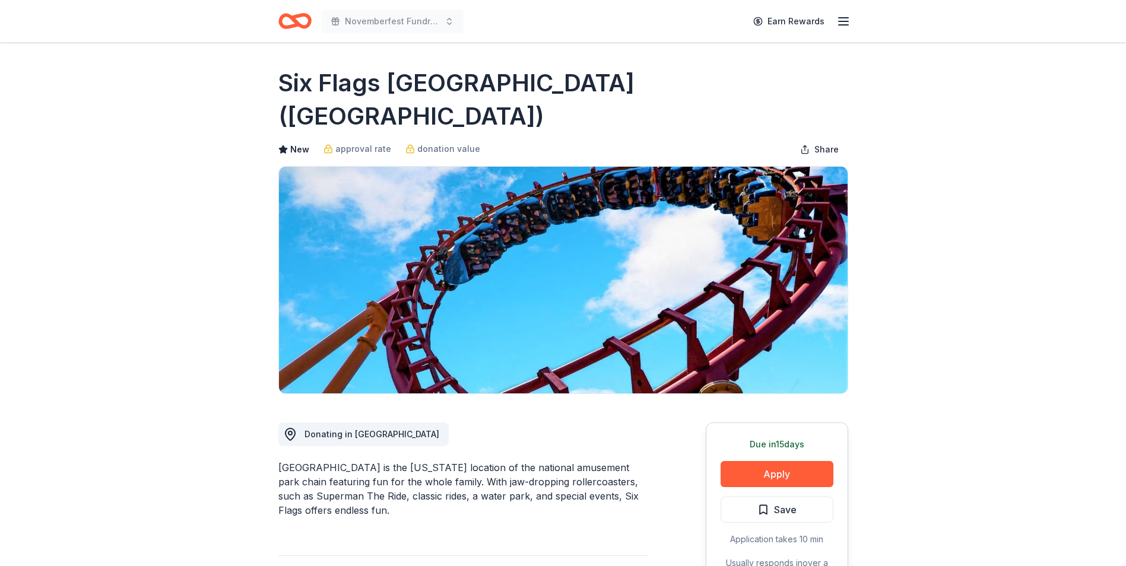 Image resolution: width=1126 pixels, height=566 pixels. I want to click on span: Share, so click(826, 150).